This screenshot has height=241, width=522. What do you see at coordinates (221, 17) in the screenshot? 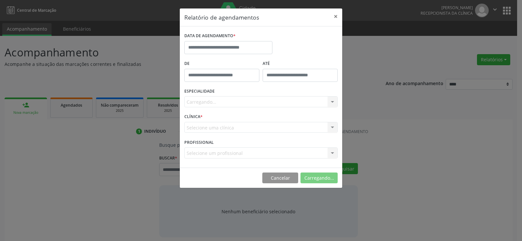
I see `h5: Relatório de agendamentos` at bounding box center [221, 17].